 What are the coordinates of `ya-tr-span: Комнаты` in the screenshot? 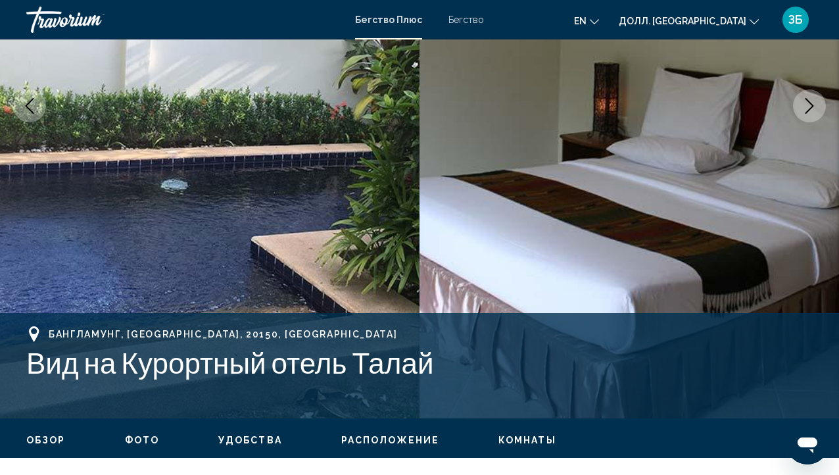 It's located at (527, 440).